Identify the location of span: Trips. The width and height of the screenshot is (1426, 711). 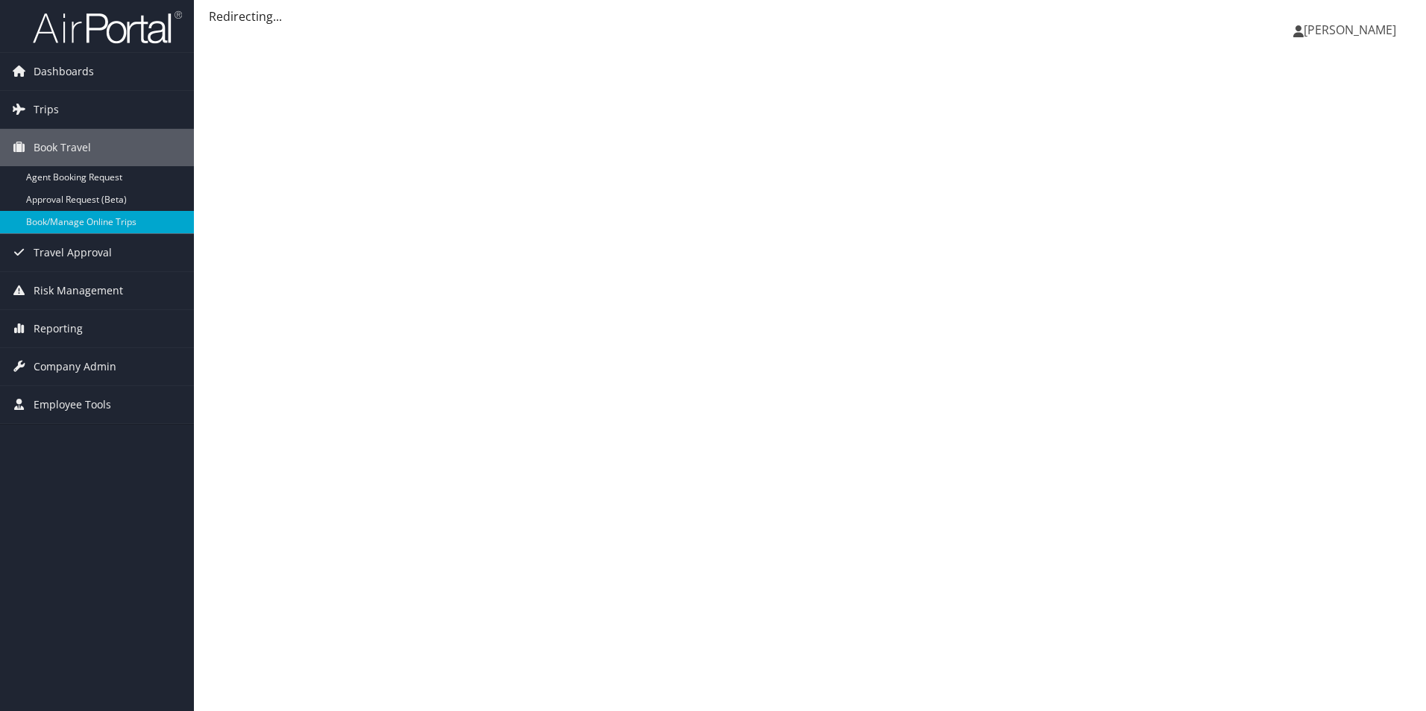
(46, 110).